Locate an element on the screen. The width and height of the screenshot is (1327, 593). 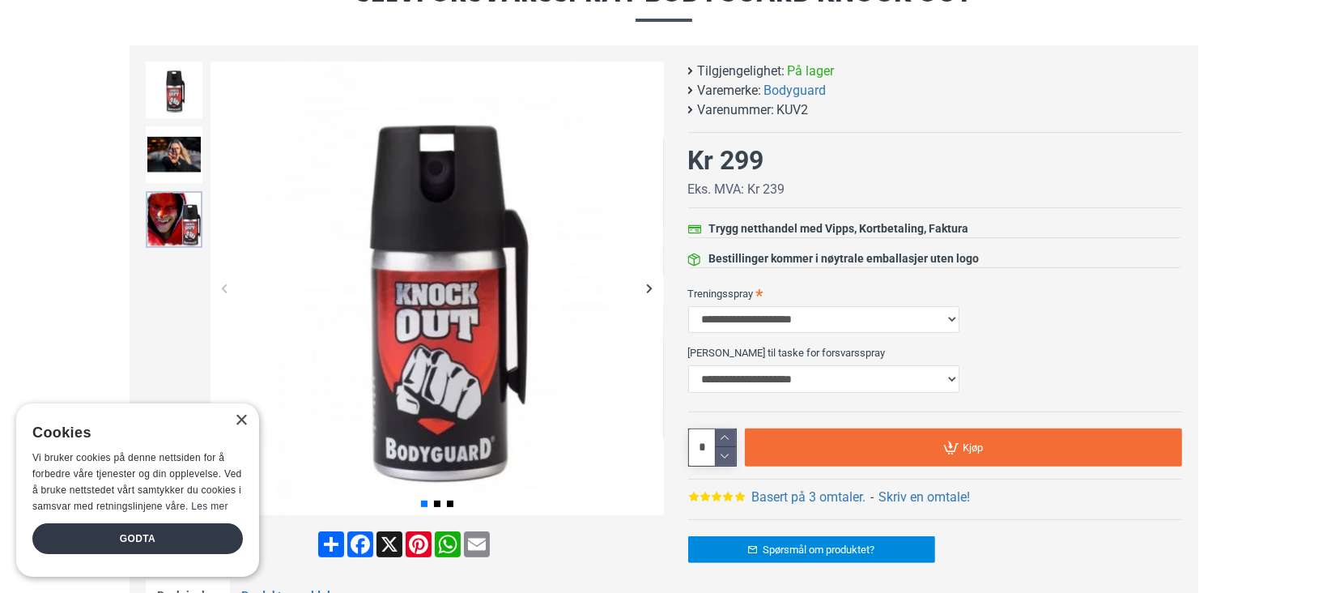
a: Email is located at coordinates (477, 544).